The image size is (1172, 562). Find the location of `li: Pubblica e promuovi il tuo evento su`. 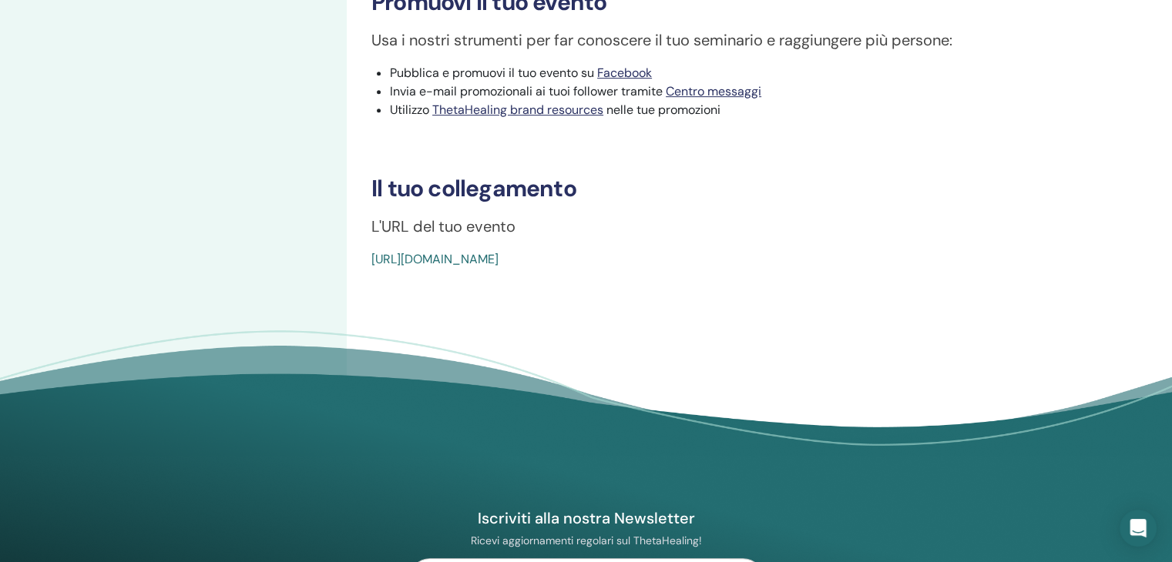

li: Pubblica e promuovi il tuo evento su is located at coordinates (746, 73).